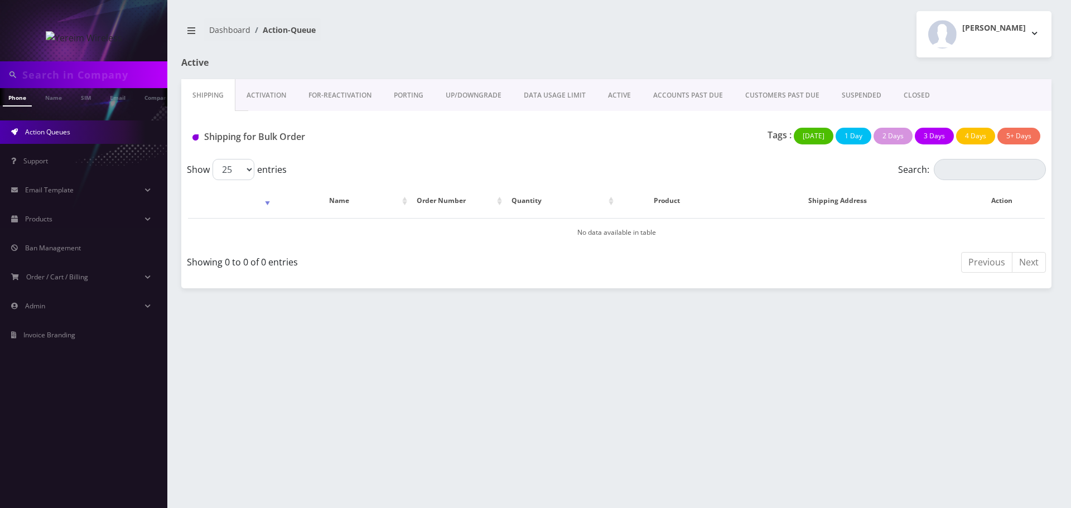 This screenshot has height=508, width=1071. Describe the element at coordinates (397, 260) in the screenshot. I see `div: Showing 0 to 0 of 0 entries` at that location.